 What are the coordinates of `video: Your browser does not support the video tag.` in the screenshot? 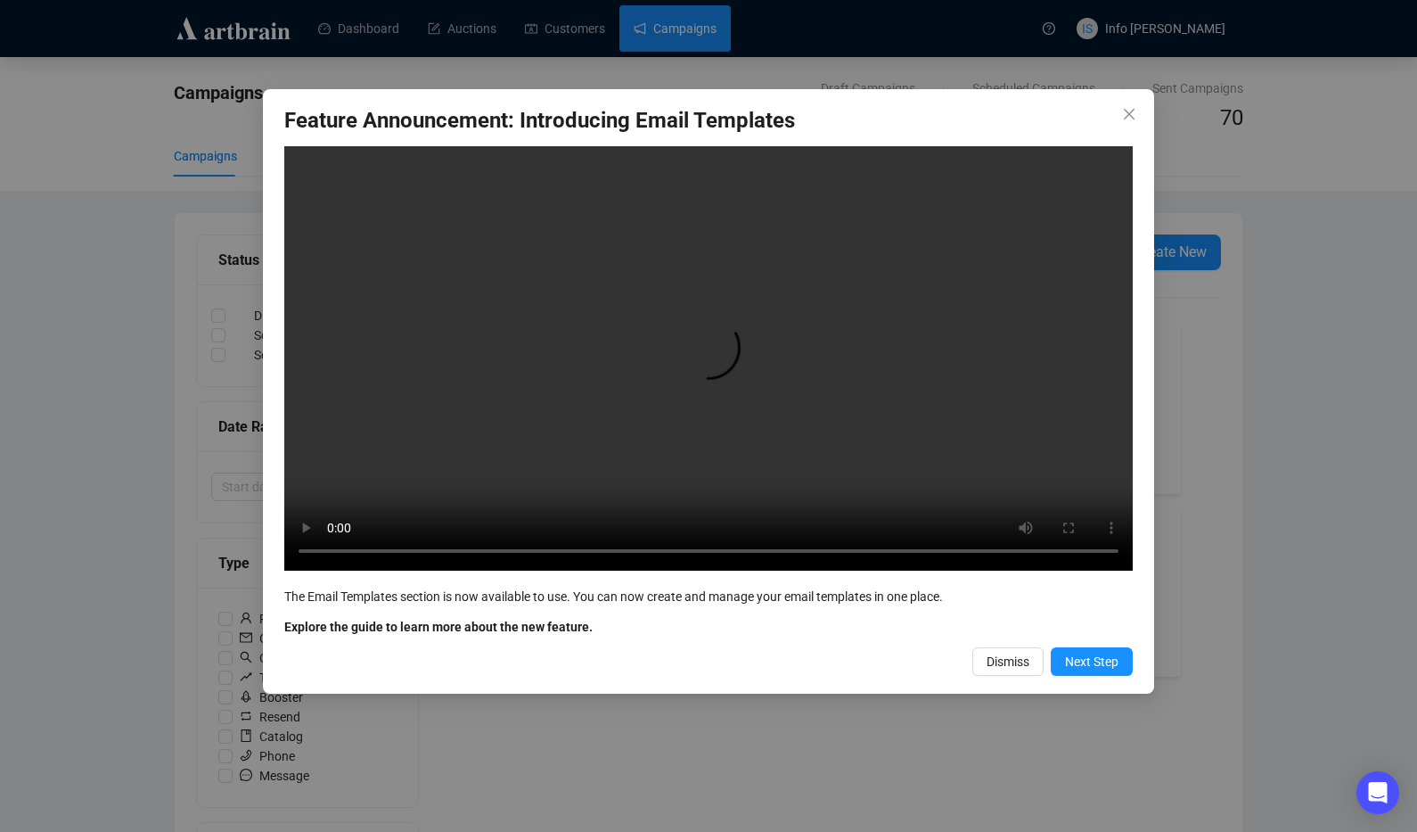 It's located at (709, 358).